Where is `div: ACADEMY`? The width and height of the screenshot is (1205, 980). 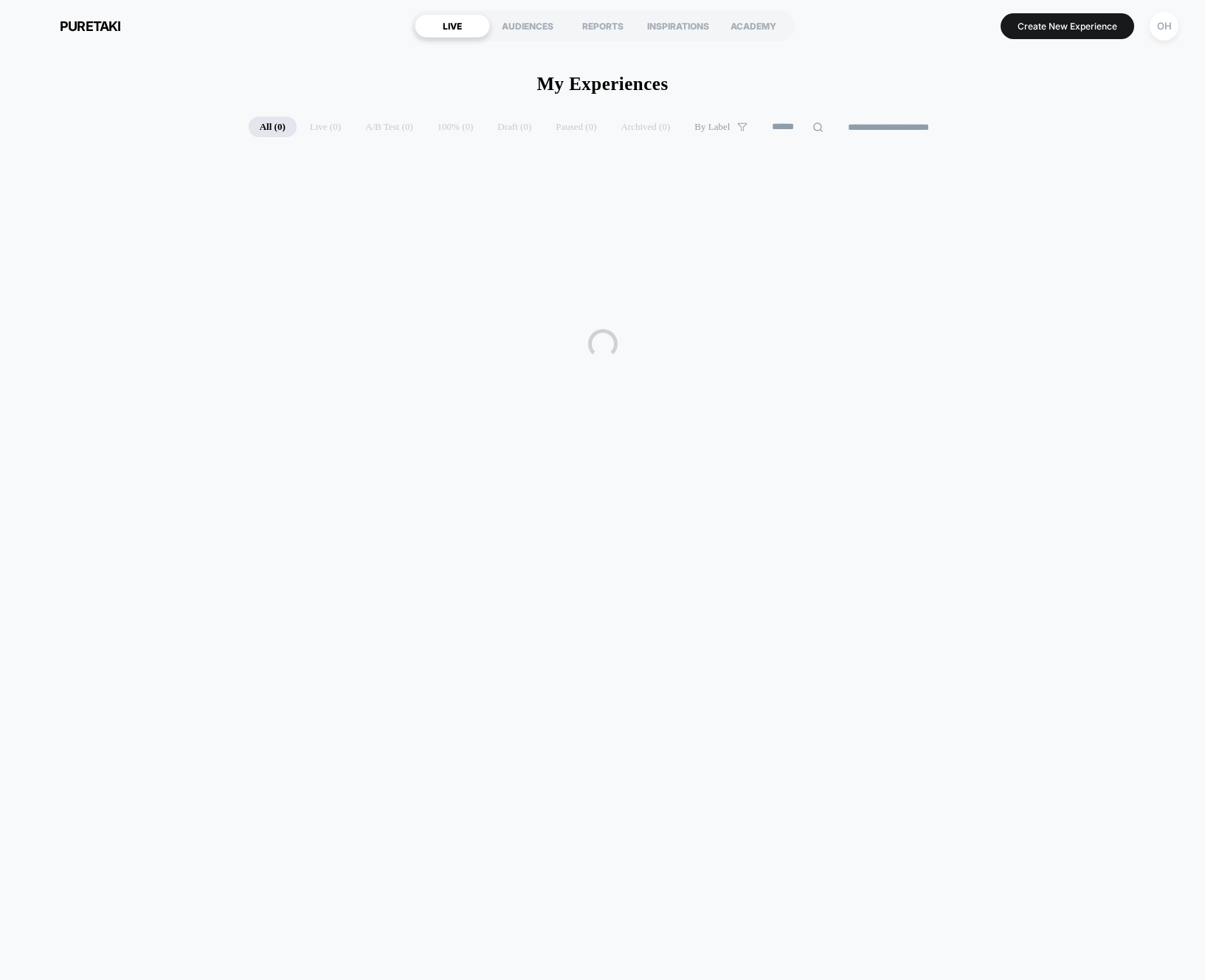 div: ACADEMY is located at coordinates (753, 26).